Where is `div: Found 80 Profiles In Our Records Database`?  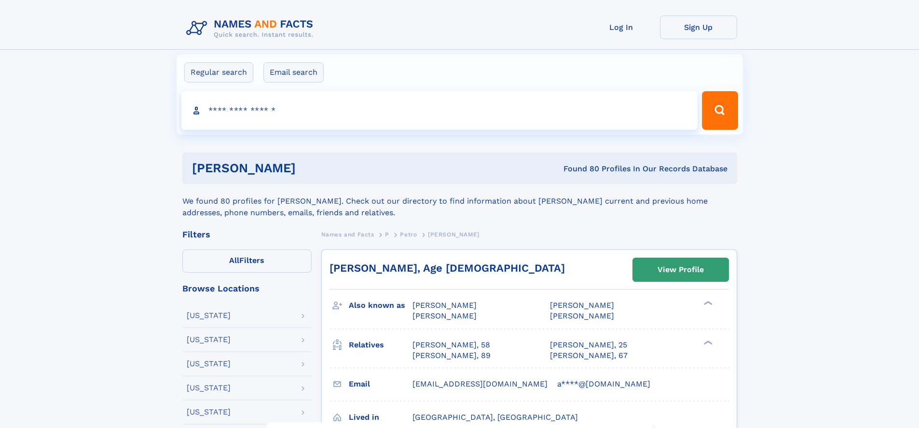 div: Found 80 Profiles In Our Records Database is located at coordinates (579, 169).